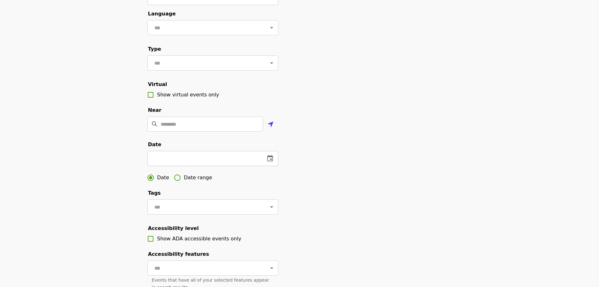 The width and height of the screenshot is (599, 287). I want to click on i: search icon, so click(154, 124).